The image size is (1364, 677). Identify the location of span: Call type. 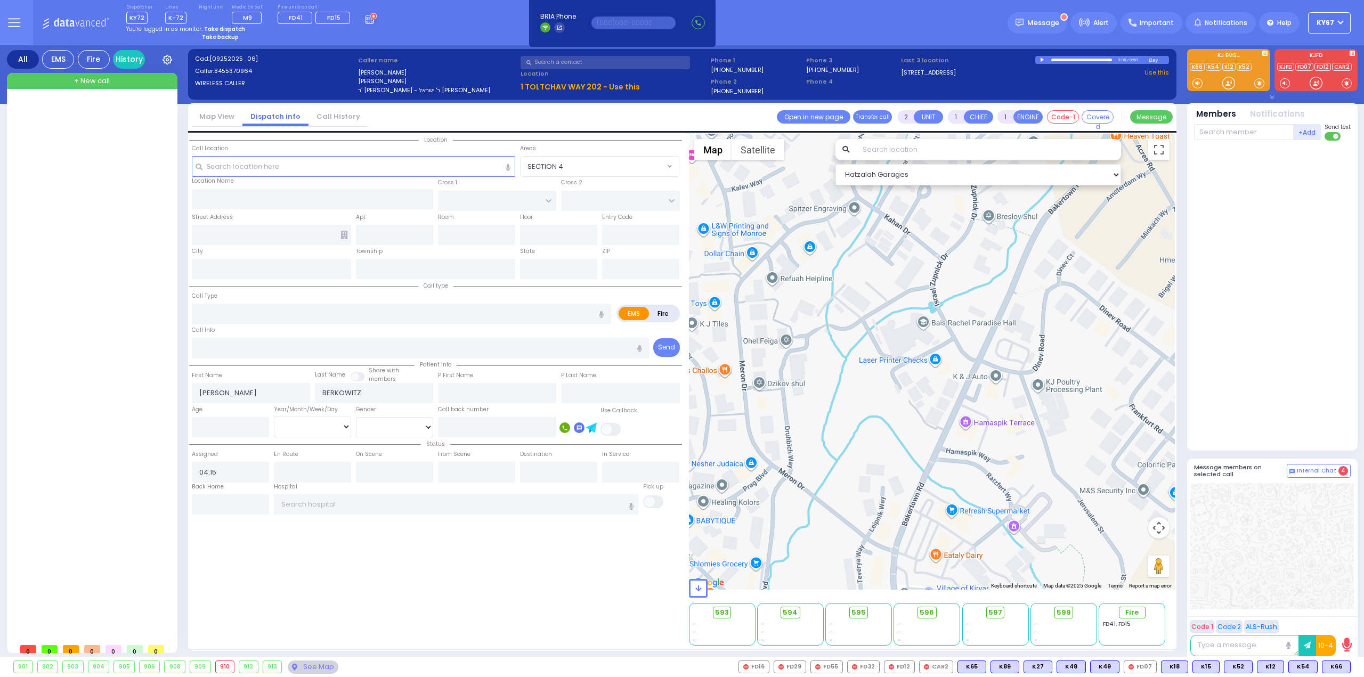
(436, 285).